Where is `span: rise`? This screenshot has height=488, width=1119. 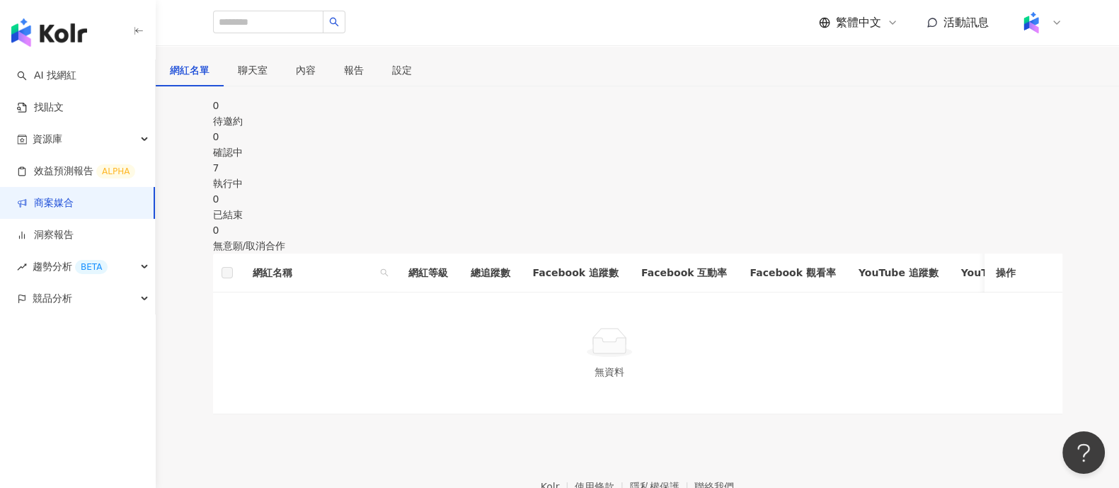
span: rise is located at coordinates (22, 267).